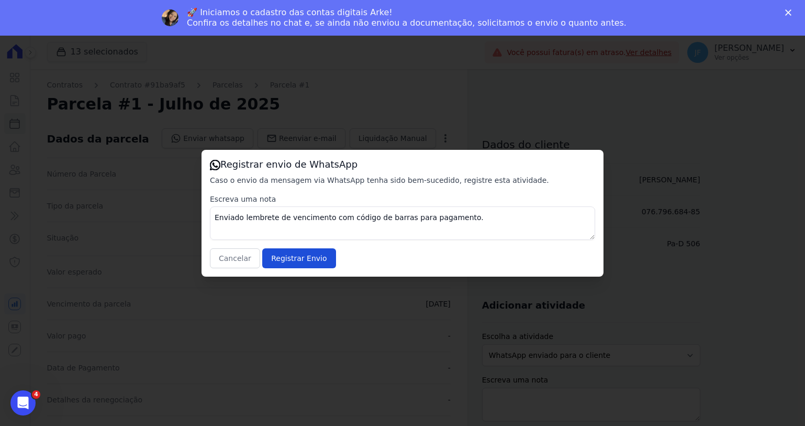  Describe the element at coordinates (791, 13) in the screenshot. I see `div: Fechar` at that location.